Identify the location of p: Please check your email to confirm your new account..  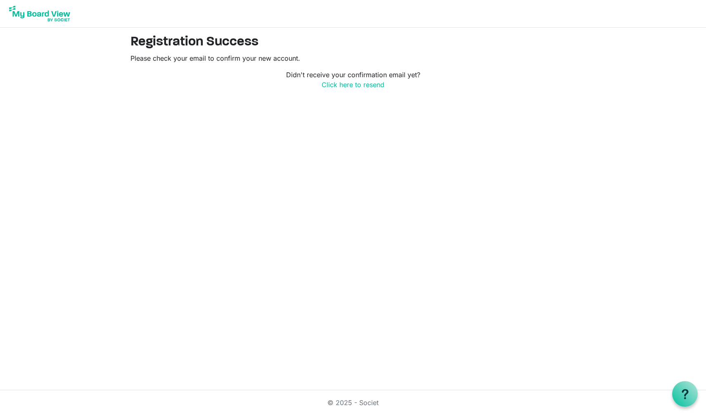
(353, 58).